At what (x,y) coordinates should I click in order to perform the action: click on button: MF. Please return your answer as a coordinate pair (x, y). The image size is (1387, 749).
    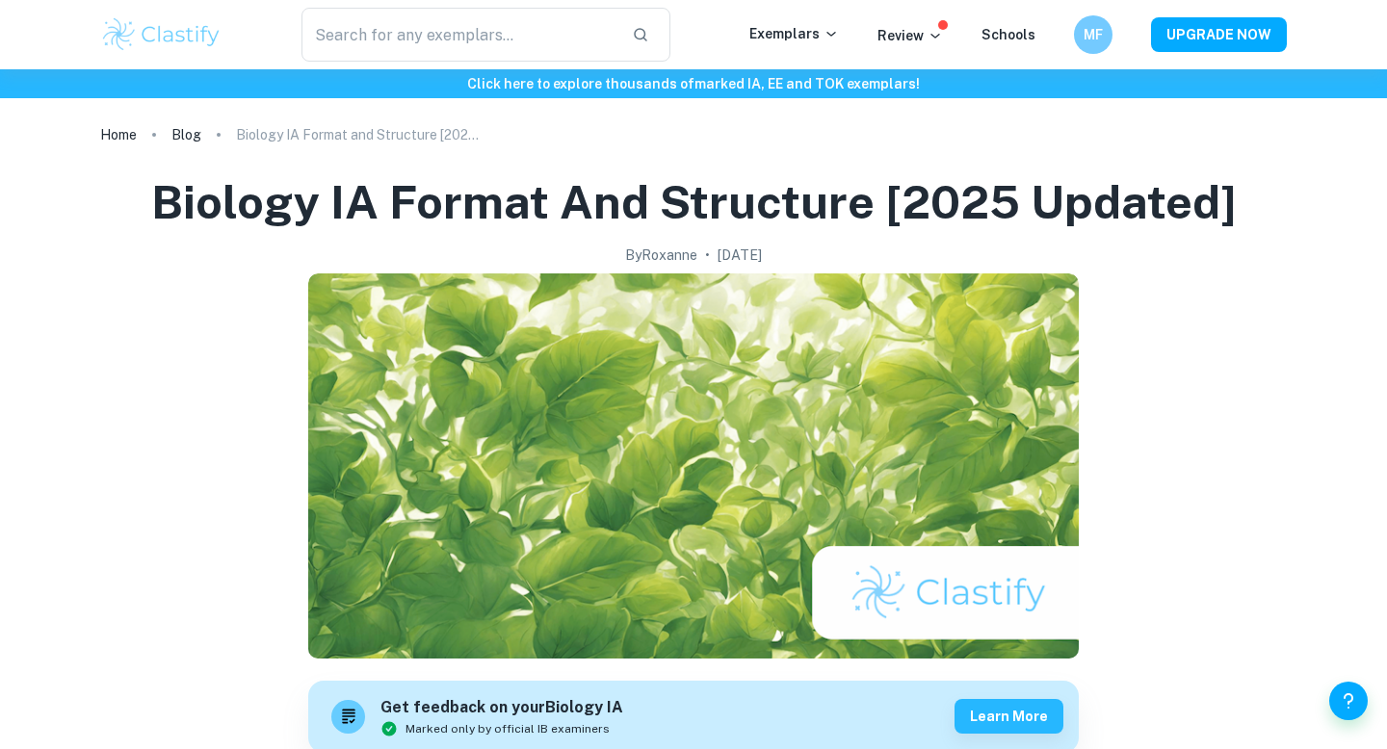
    Looking at the image, I should click on (1093, 35).